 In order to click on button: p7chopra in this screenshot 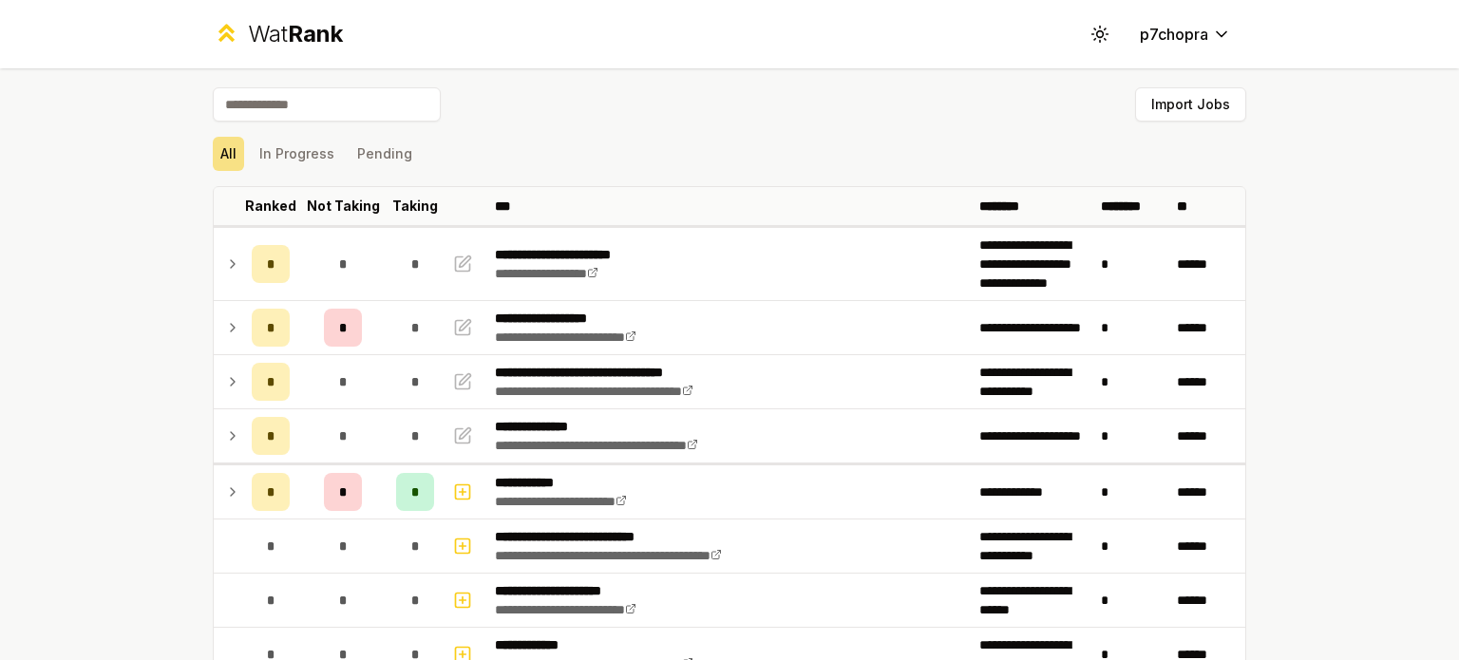, I will do `click(1185, 34)`.